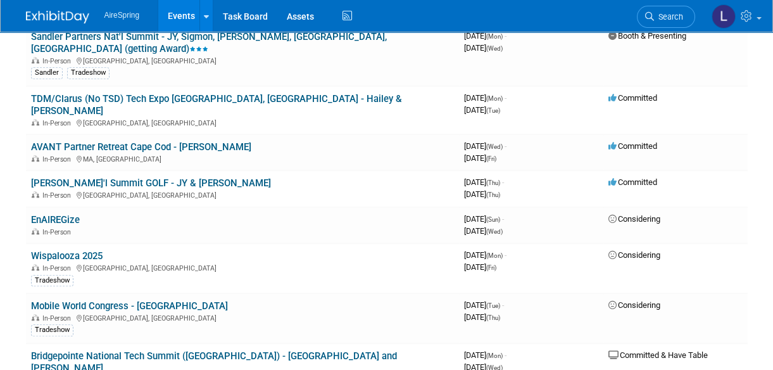  What do you see at coordinates (67, 256) in the screenshot?
I see `a: Wispalooza 2025` at bounding box center [67, 256].